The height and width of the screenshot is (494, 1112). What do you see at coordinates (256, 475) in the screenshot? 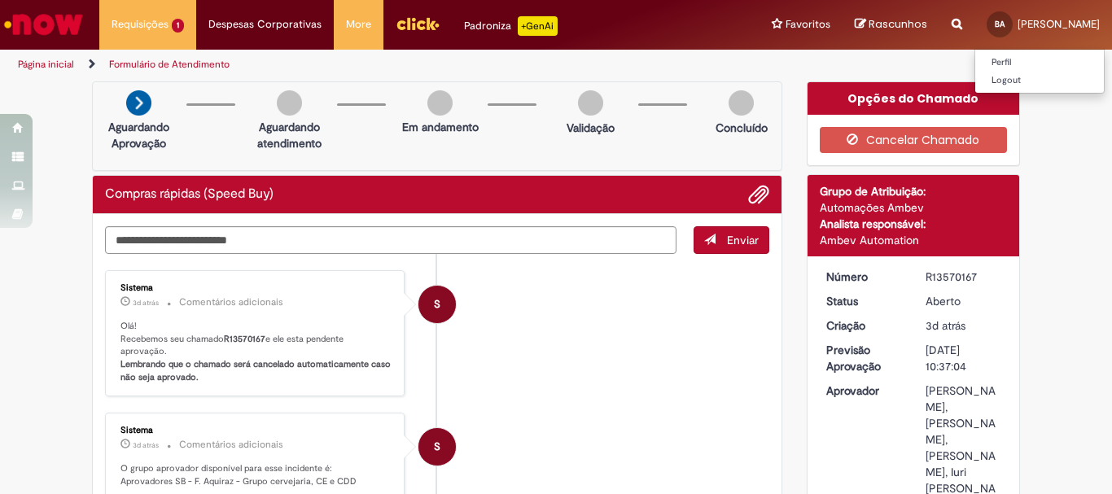
I see `p: O grupo aprovador disponível para esse incidente é: Aprovadores SB - F. Aquiraz - Grupo cervejari...` at bounding box center [256, 475].